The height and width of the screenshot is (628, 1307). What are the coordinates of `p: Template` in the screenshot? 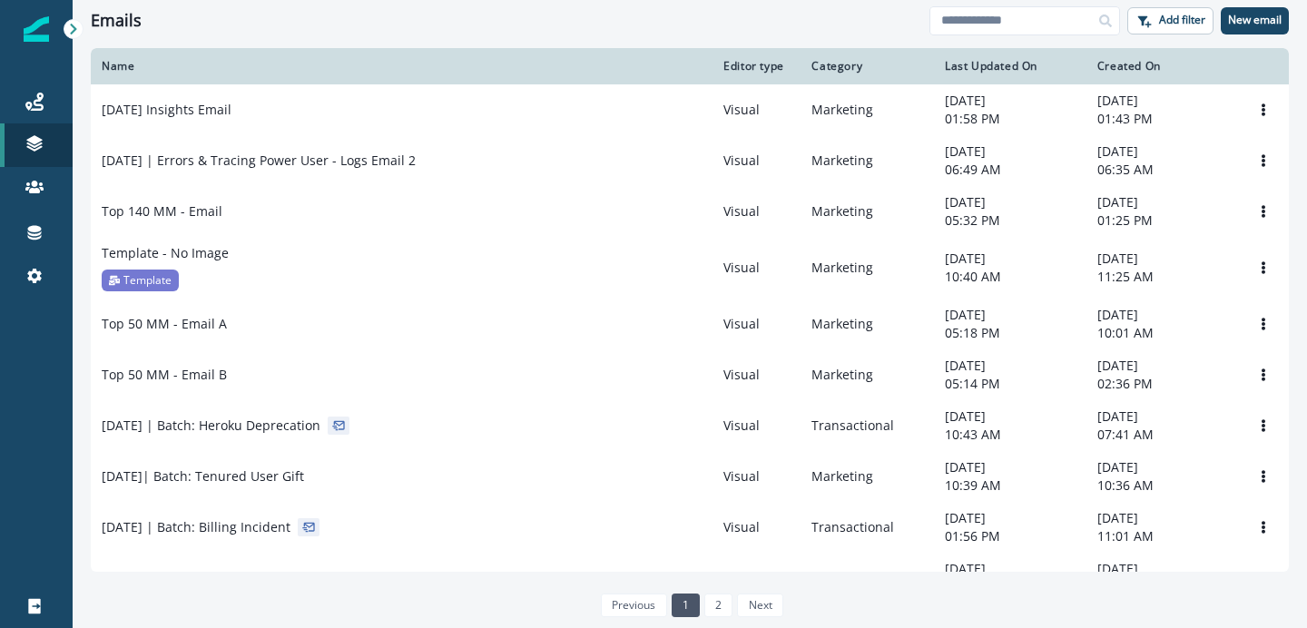 It's located at (147, 281).